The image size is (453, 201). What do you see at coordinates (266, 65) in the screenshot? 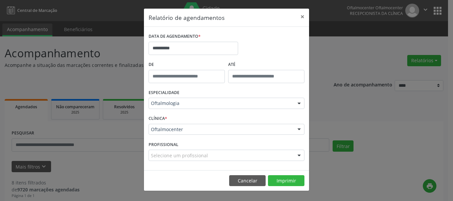
I see `label: ATÉ` at bounding box center [266, 65].